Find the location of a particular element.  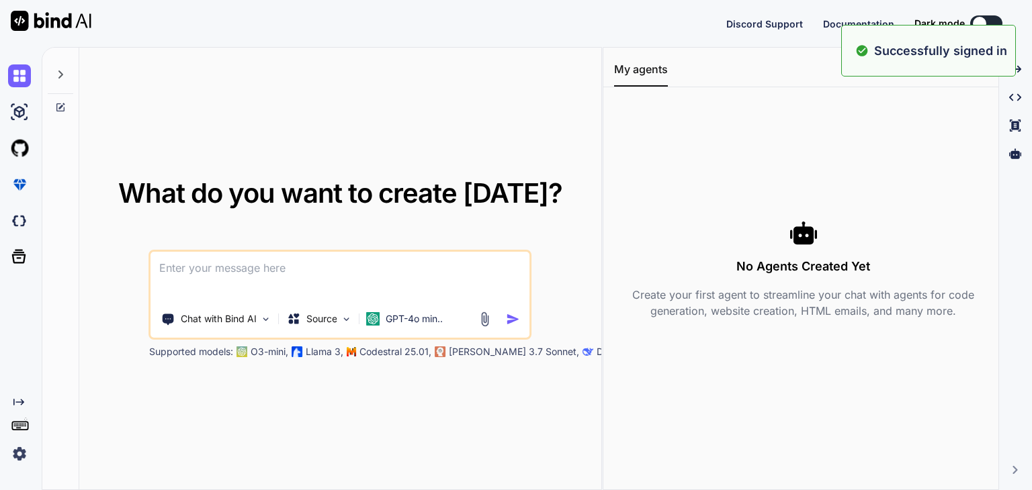

span: Documentation is located at coordinates (858, 24).